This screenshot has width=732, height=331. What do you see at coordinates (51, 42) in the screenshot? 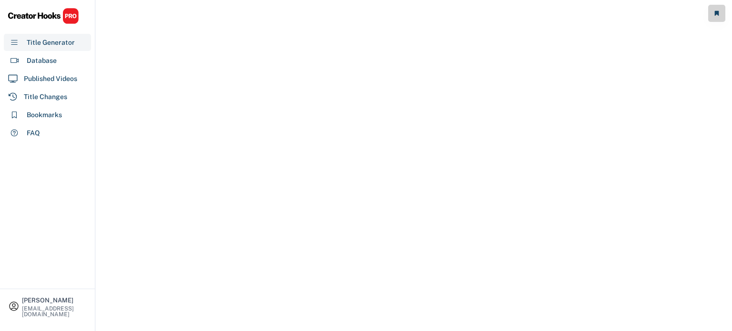
I see `div: Title Generator` at bounding box center [51, 42].